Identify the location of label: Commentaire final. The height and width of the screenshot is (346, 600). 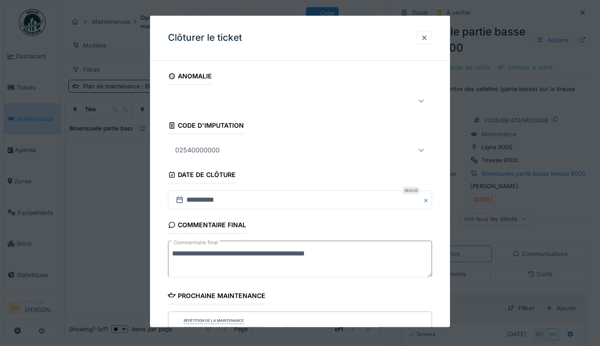
(195, 243).